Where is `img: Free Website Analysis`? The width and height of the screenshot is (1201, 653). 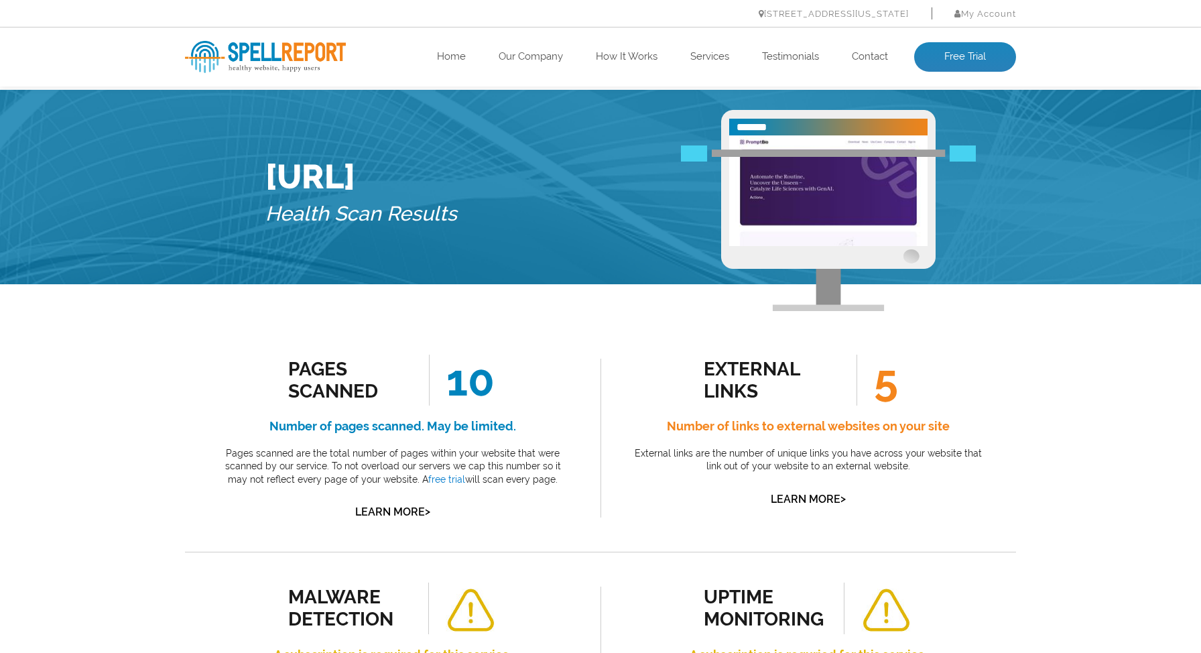
img: Free Website Analysis is located at coordinates (829, 190).